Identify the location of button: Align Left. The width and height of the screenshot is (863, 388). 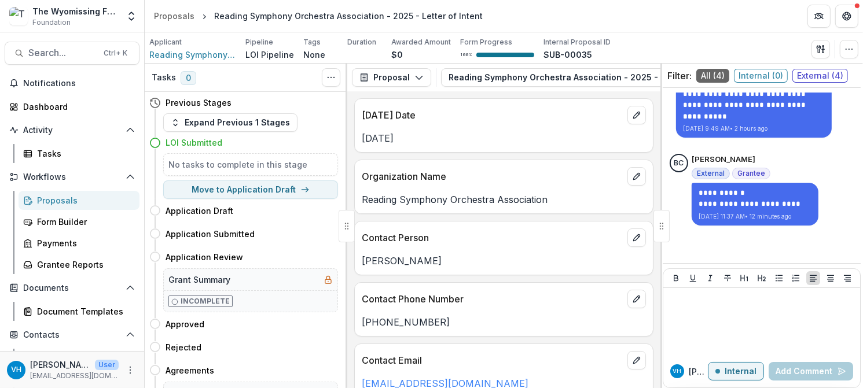
(813, 278).